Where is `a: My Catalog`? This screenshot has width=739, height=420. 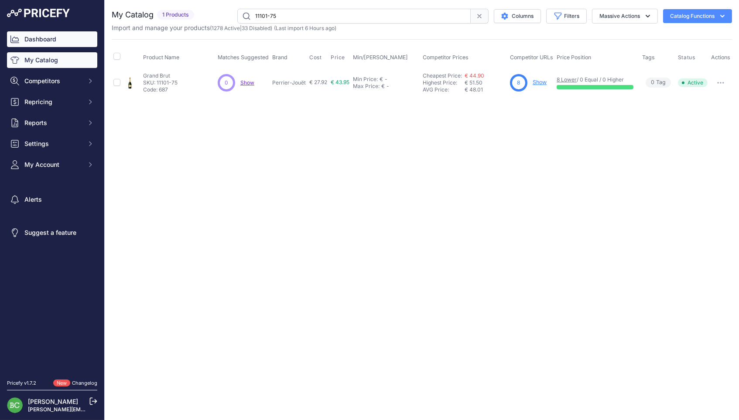
a: My Catalog is located at coordinates (52, 60).